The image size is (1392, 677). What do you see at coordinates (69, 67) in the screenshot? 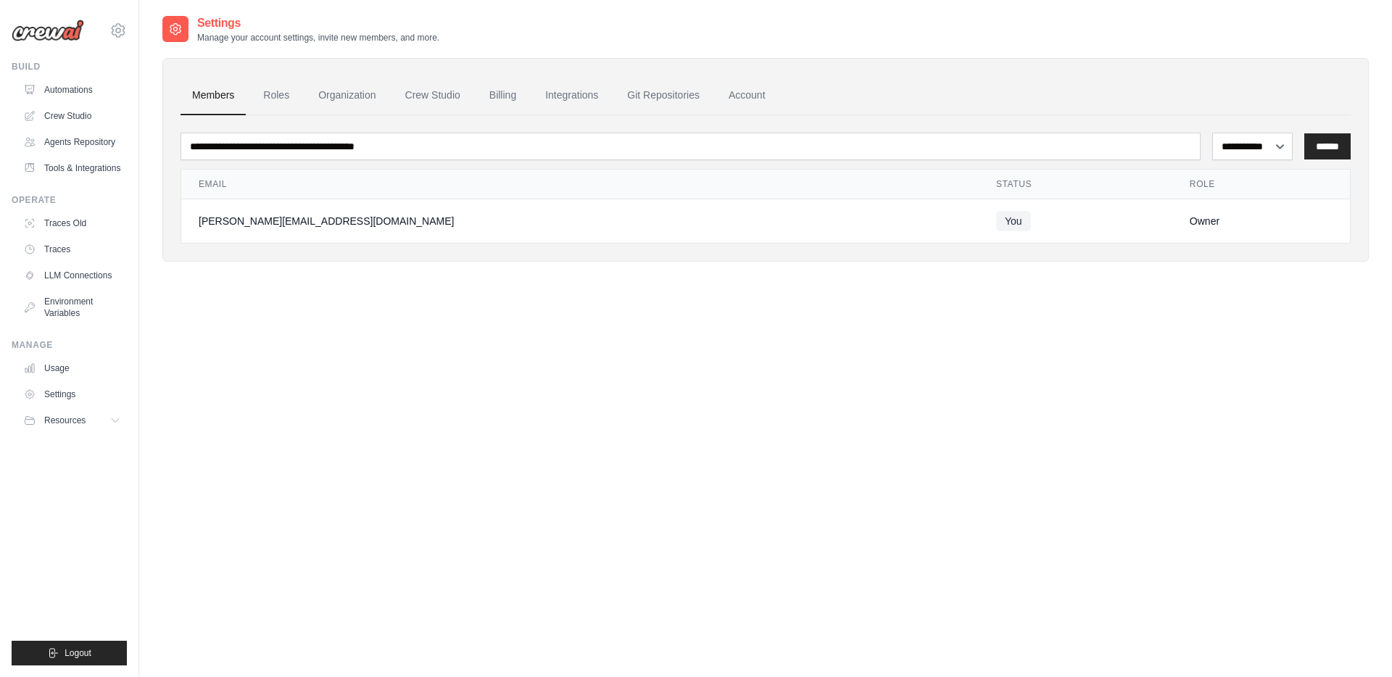
I see `div: Build` at bounding box center [69, 67].